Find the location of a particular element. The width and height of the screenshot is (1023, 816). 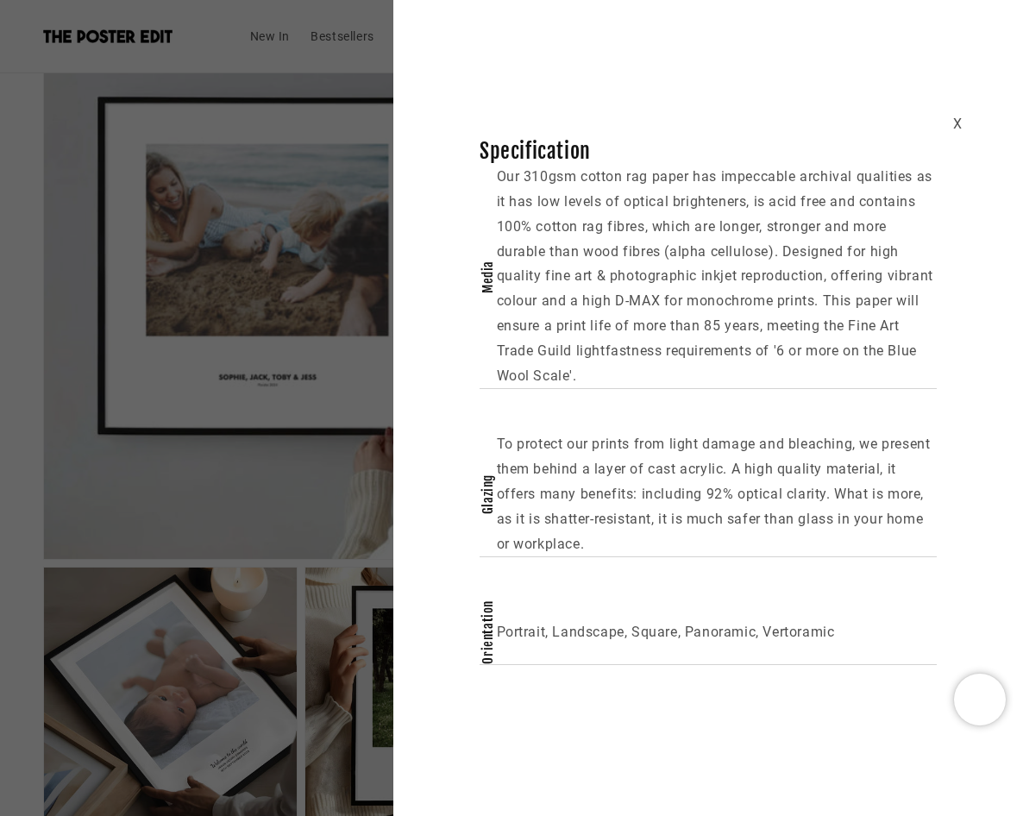

p: Our 310gsm cotton rag paper has impeccable archival qualities as it has low levels of optical bri... is located at coordinates (717, 276).